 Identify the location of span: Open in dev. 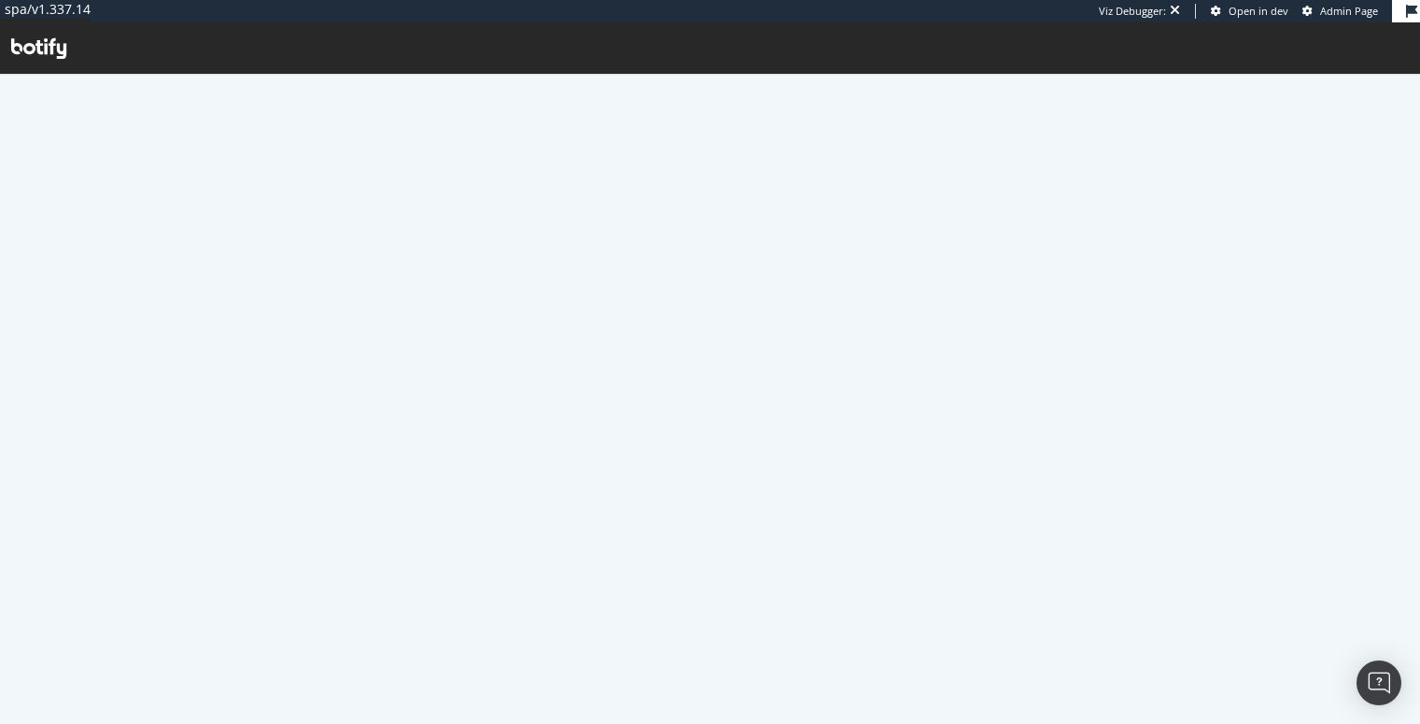
(1259, 10).